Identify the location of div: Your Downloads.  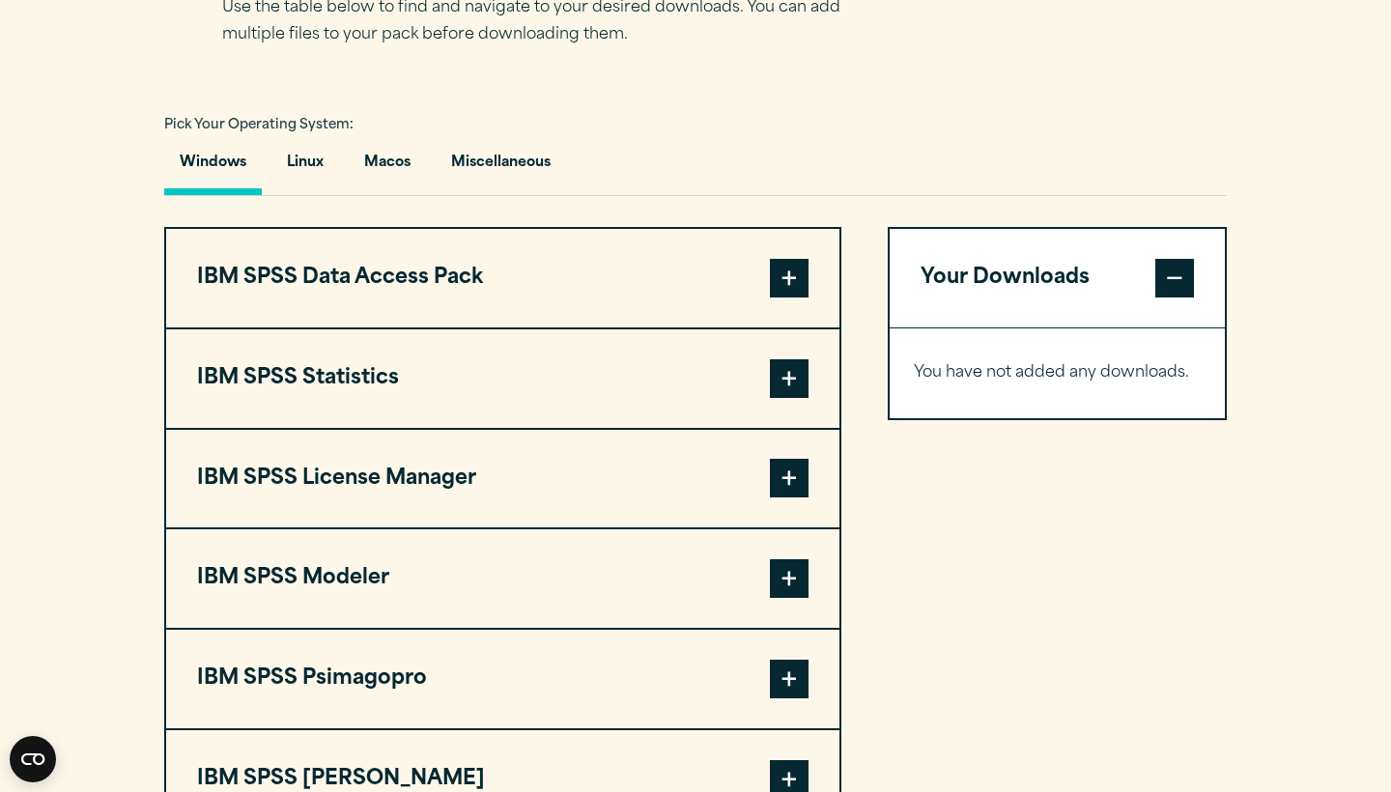
(1057, 373).